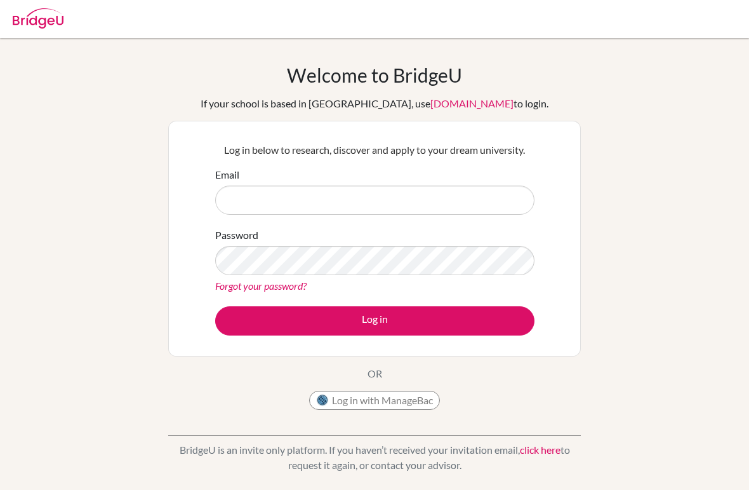  Describe the element at coordinates (237, 235) in the screenshot. I see `label: Password` at that location.